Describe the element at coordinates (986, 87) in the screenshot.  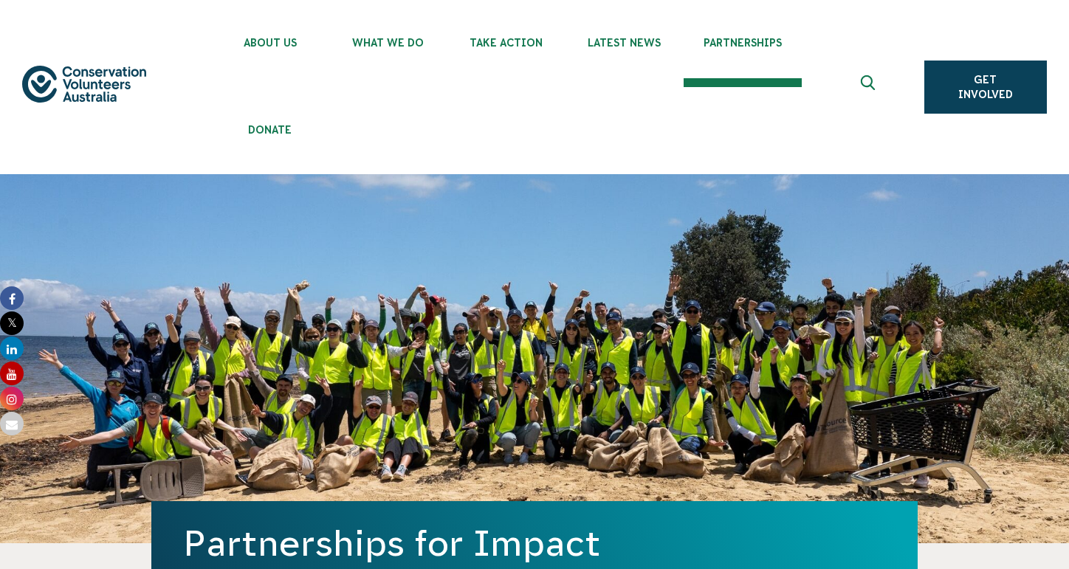
I see `a: Get Involved` at that location.